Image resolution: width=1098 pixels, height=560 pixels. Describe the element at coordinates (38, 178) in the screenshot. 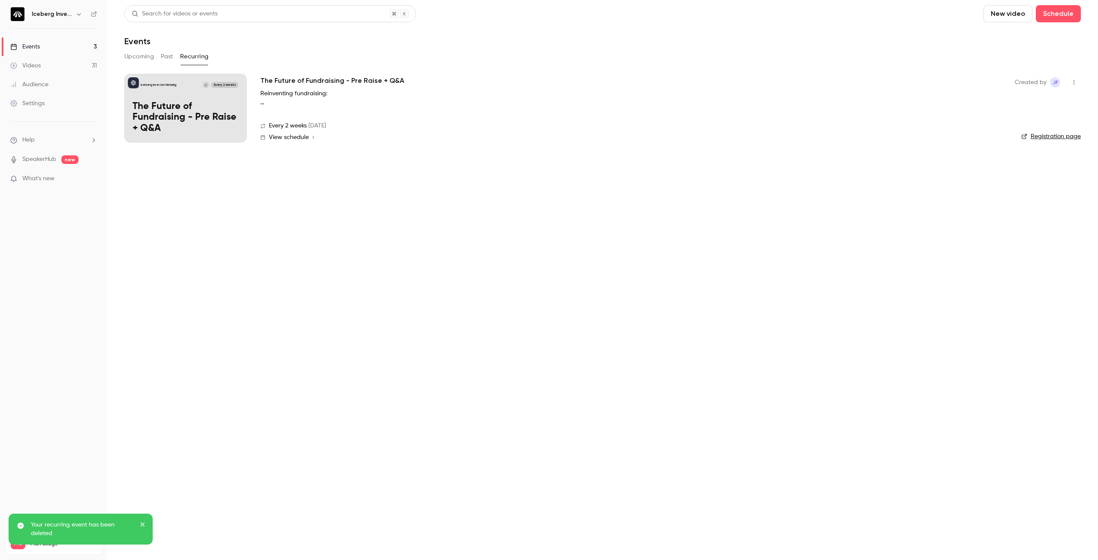

I see `span: What's new` at that location.